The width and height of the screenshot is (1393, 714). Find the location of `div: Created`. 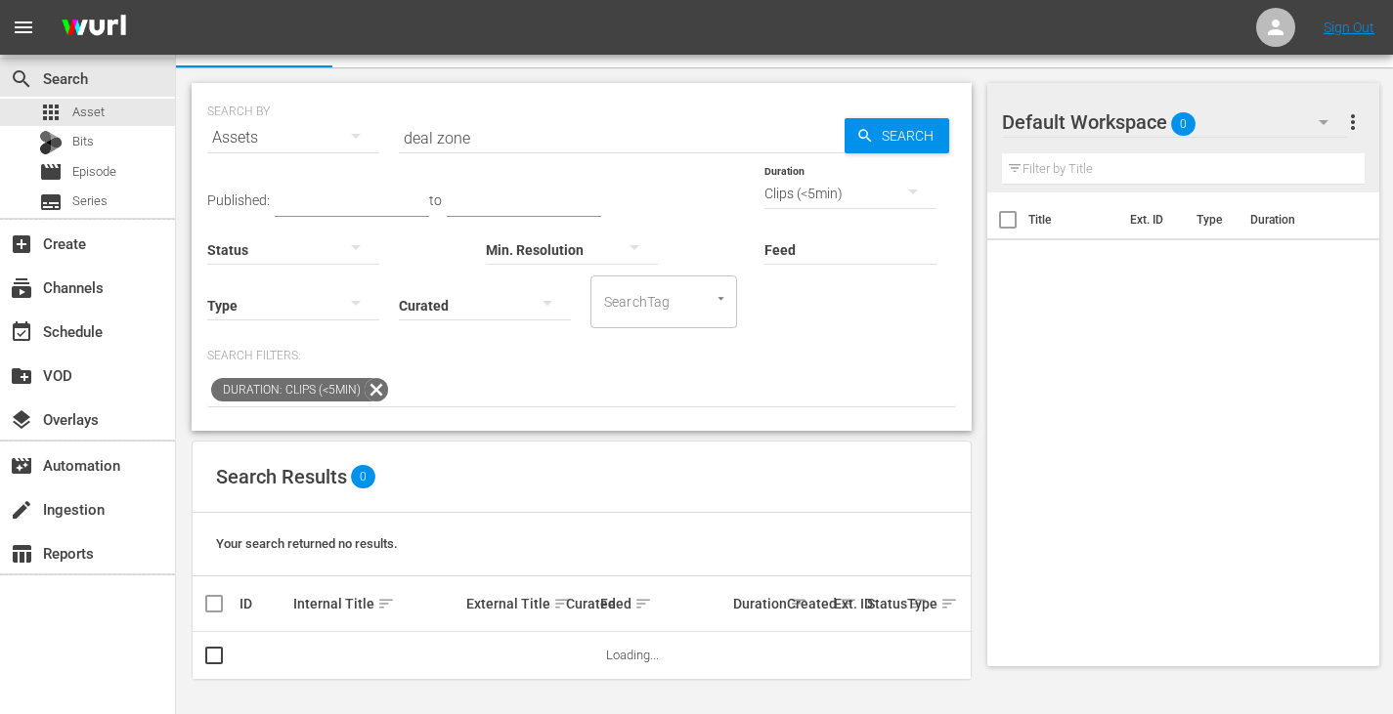

div: Created is located at coordinates (807, 604).